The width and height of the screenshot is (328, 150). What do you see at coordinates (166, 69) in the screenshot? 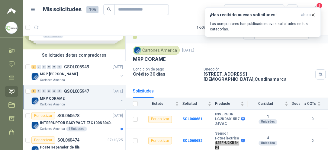
I see `p: Condición de pago` at bounding box center [166, 69].